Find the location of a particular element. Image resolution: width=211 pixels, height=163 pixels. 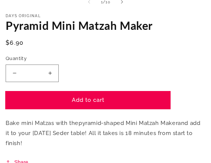

button: Add to cart is located at coordinates (88, 100).